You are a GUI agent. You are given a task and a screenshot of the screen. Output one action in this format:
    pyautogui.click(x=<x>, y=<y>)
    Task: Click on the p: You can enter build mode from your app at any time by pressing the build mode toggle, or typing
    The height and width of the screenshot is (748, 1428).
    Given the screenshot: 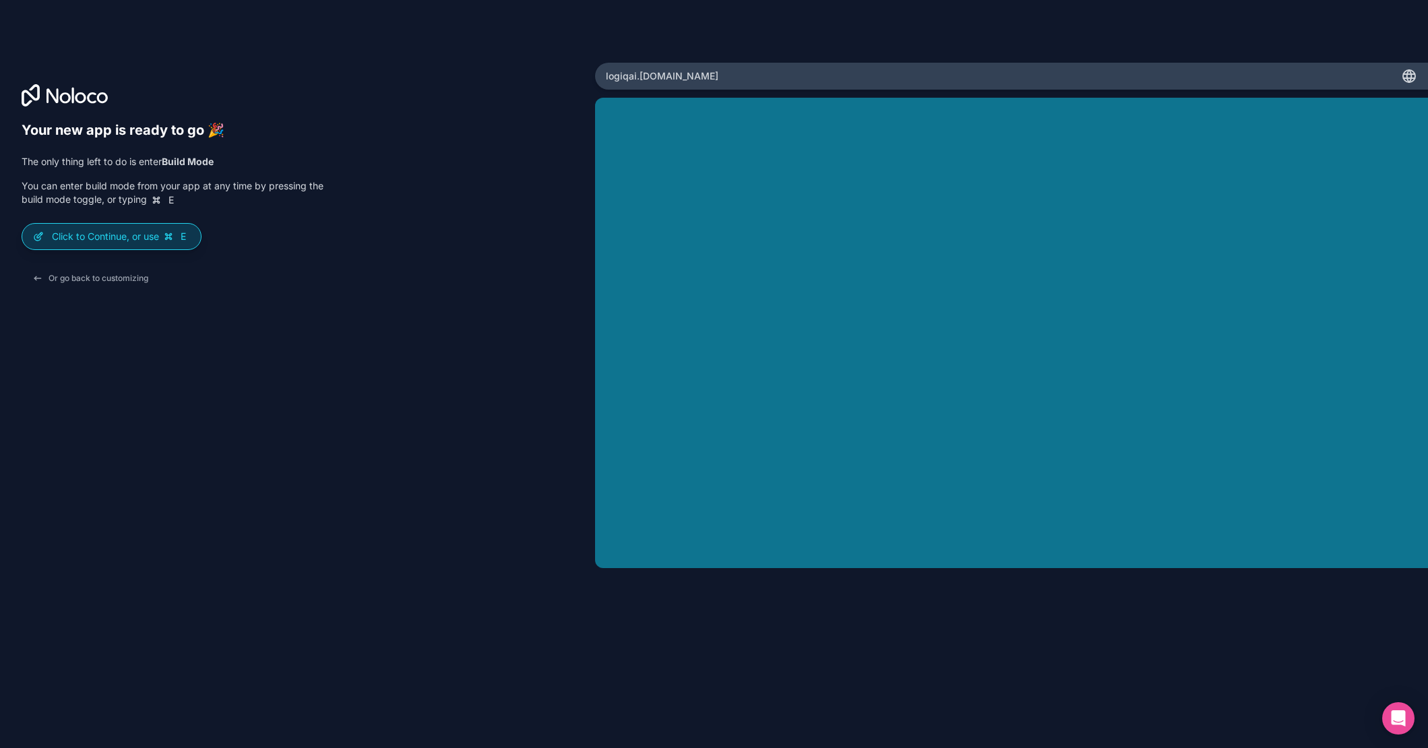 What is the action you would take?
    pyautogui.click(x=173, y=193)
    